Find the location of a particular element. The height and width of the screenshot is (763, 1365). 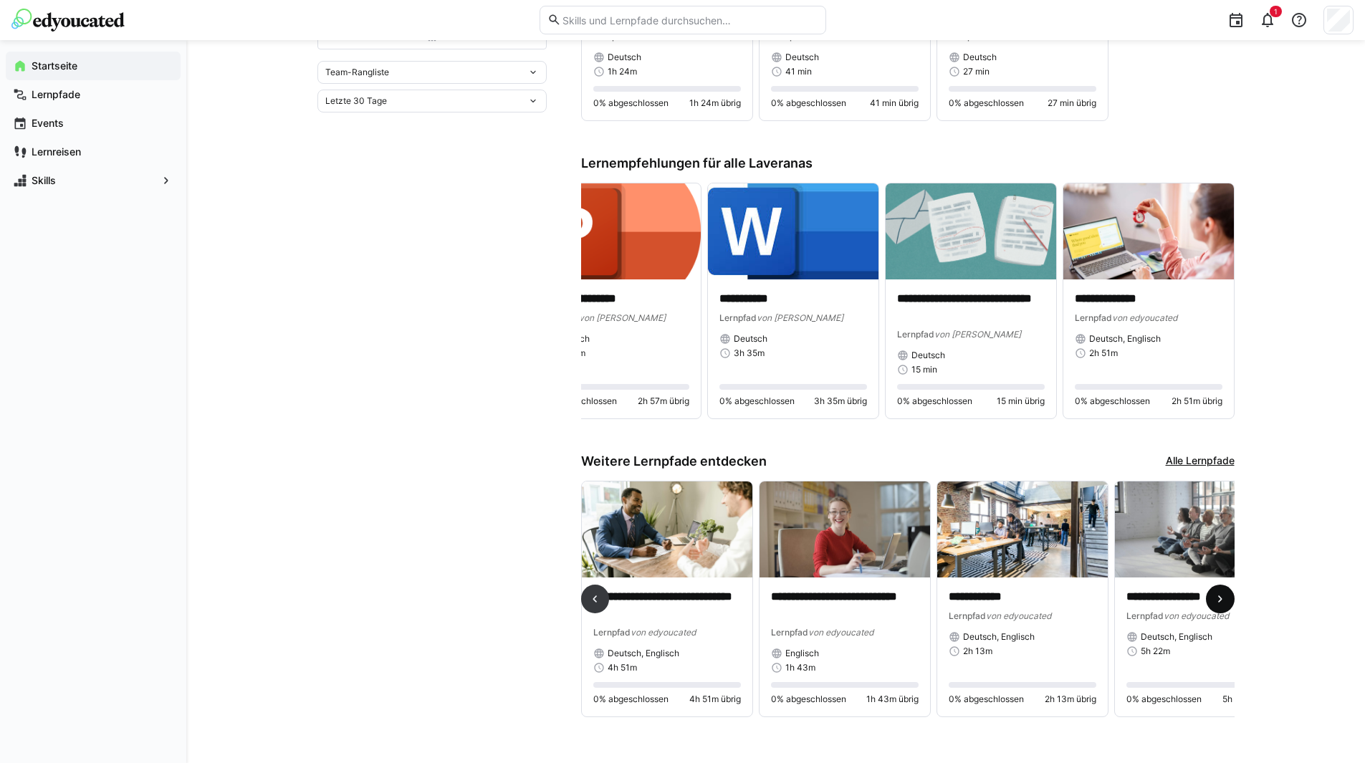

span: 27 min is located at coordinates (976, 72).